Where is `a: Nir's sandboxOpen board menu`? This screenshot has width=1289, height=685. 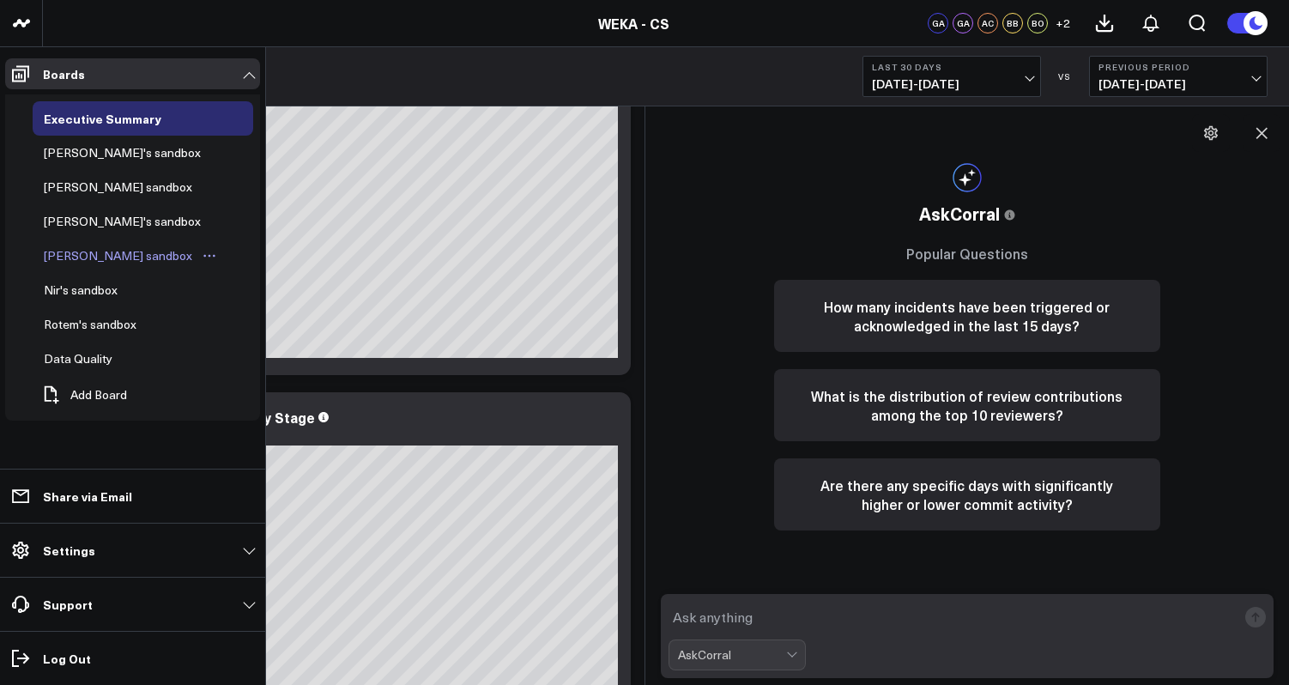
a: Nir's sandboxOpen board menu is located at coordinates (94, 290).